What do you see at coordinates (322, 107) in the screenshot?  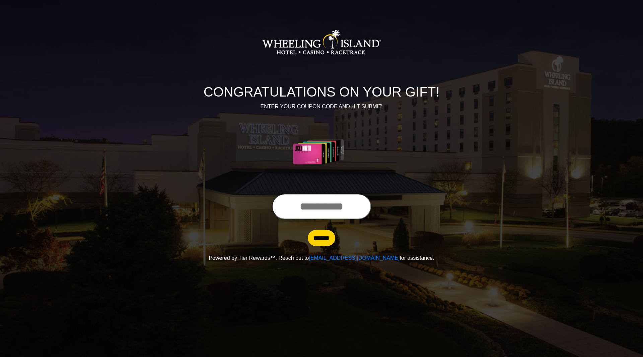 I see `p: ENTER YOUR COUPON CODE AND HIT SUBMIT:` at bounding box center [322, 107].